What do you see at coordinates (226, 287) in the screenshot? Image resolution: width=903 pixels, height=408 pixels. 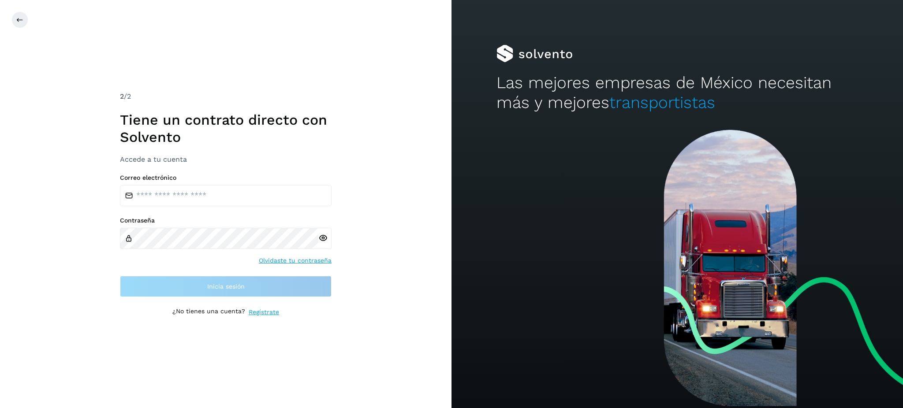 I see `span: Inicia sesión` at bounding box center [226, 287].